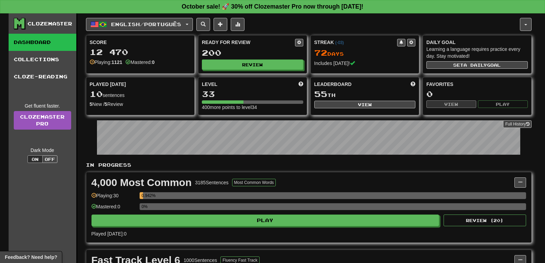 Image resolution: width=545 pixels, height=263 pixels. What do you see at coordinates (146, 24) in the screenshot?
I see `span: English / Português` at bounding box center [146, 24].